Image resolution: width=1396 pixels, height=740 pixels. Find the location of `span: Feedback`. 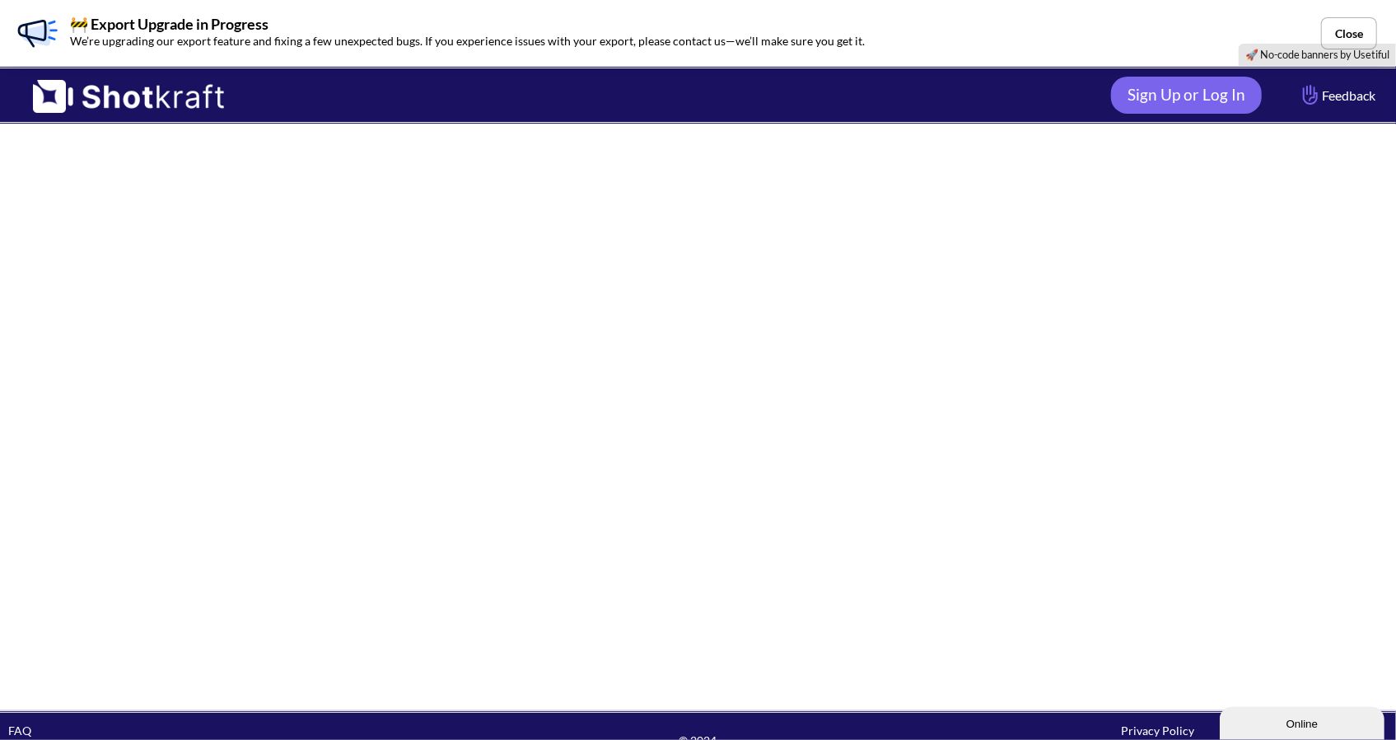

span: Feedback is located at coordinates (1337, 95).